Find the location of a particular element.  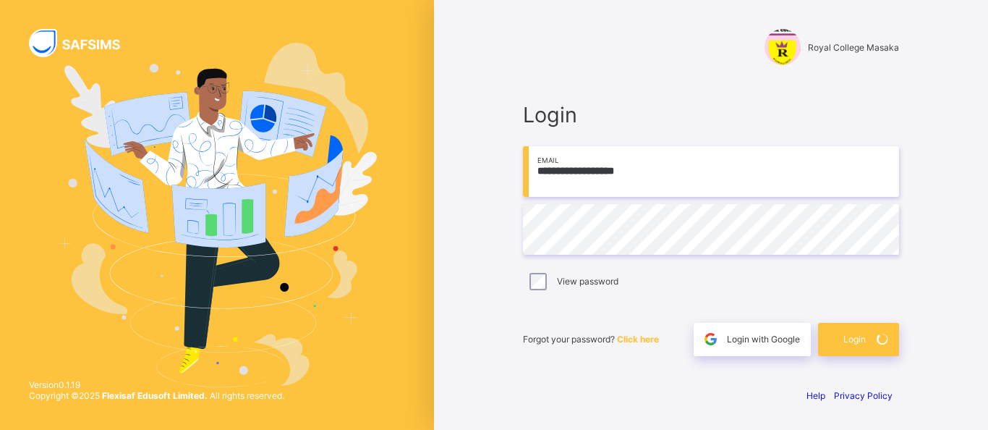

a: Click here is located at coordinates (638, 338).